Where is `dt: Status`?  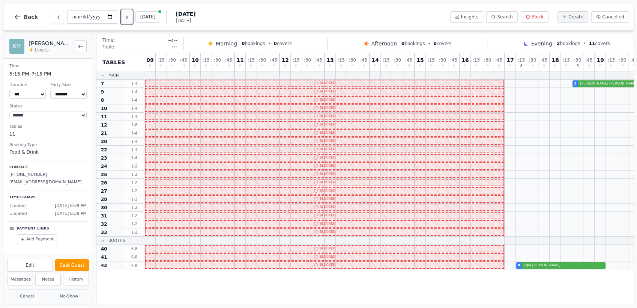 dt: Status is located at coordinates (48, 106).